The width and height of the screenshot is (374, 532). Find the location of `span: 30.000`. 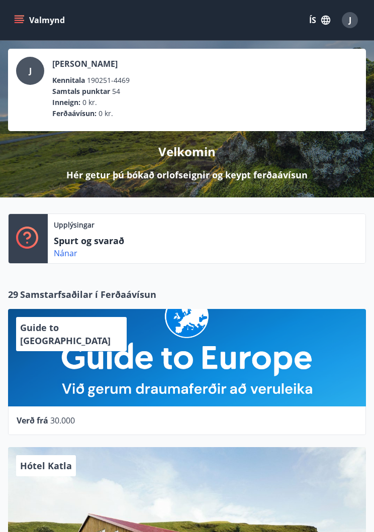

span: 30.000 is located at coordinates (62, 421).